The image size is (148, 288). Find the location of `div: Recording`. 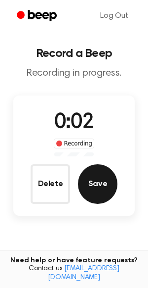

div: Recording is located at coordinates (74, 143).